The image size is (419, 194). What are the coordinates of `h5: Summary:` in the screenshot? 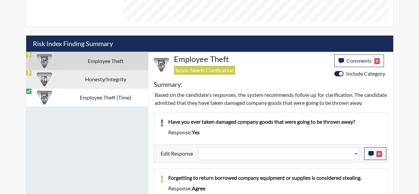 It's located at (168, 84).